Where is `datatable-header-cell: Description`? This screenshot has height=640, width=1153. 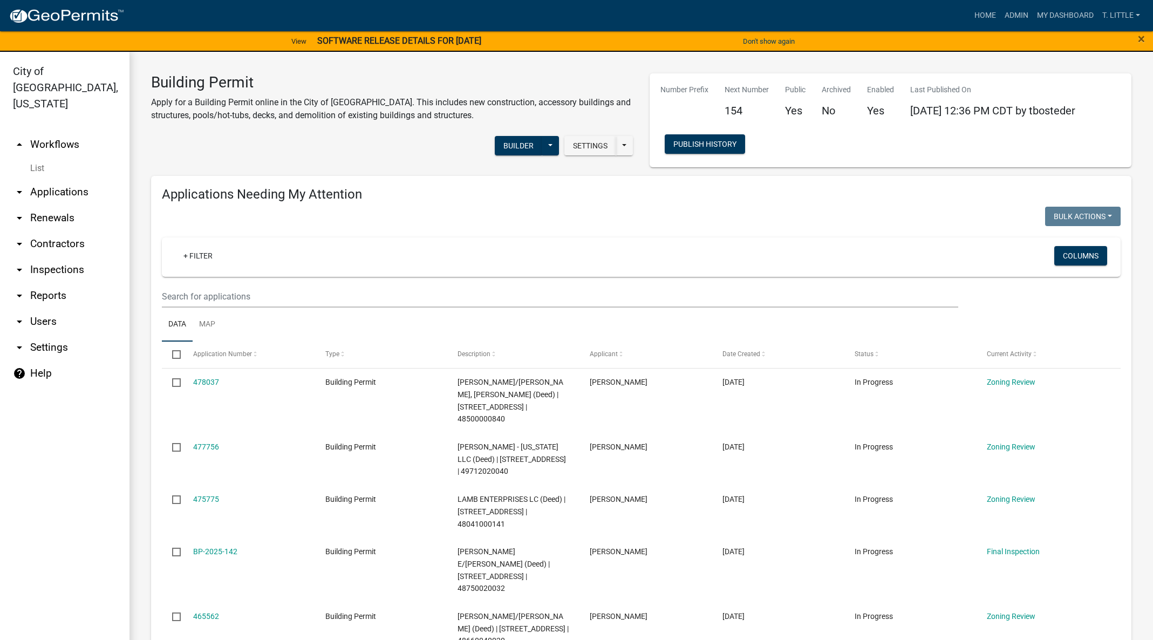 datatable-header-cell: Description is located at coordinates (513, 354).